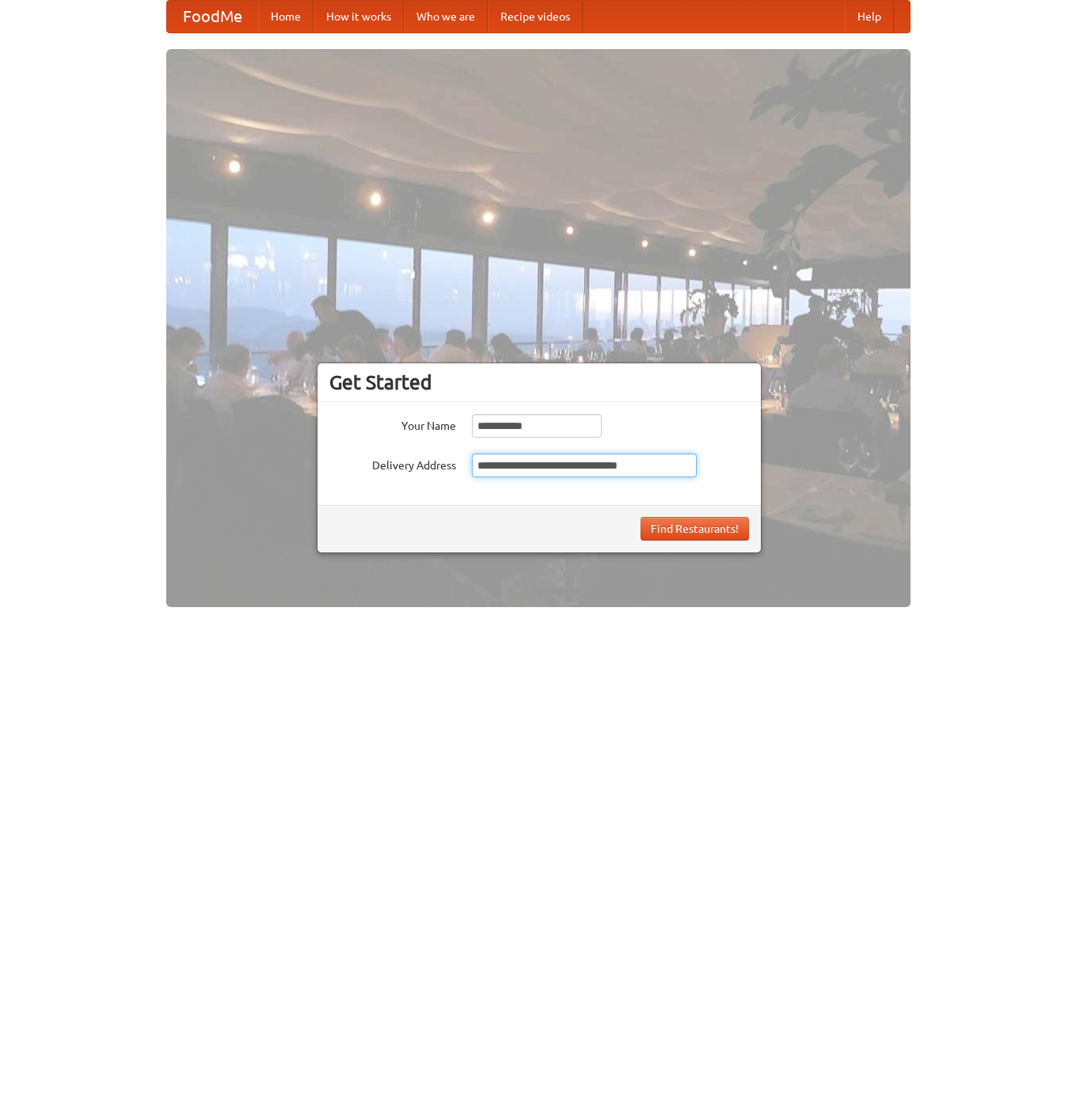  I want to click on a: Home, so click(286, 16).